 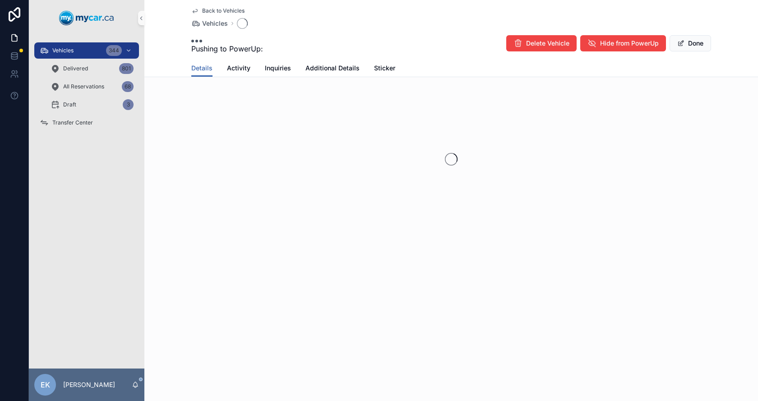 I want to click on span: Inquiries, so click(x=278, y=68).